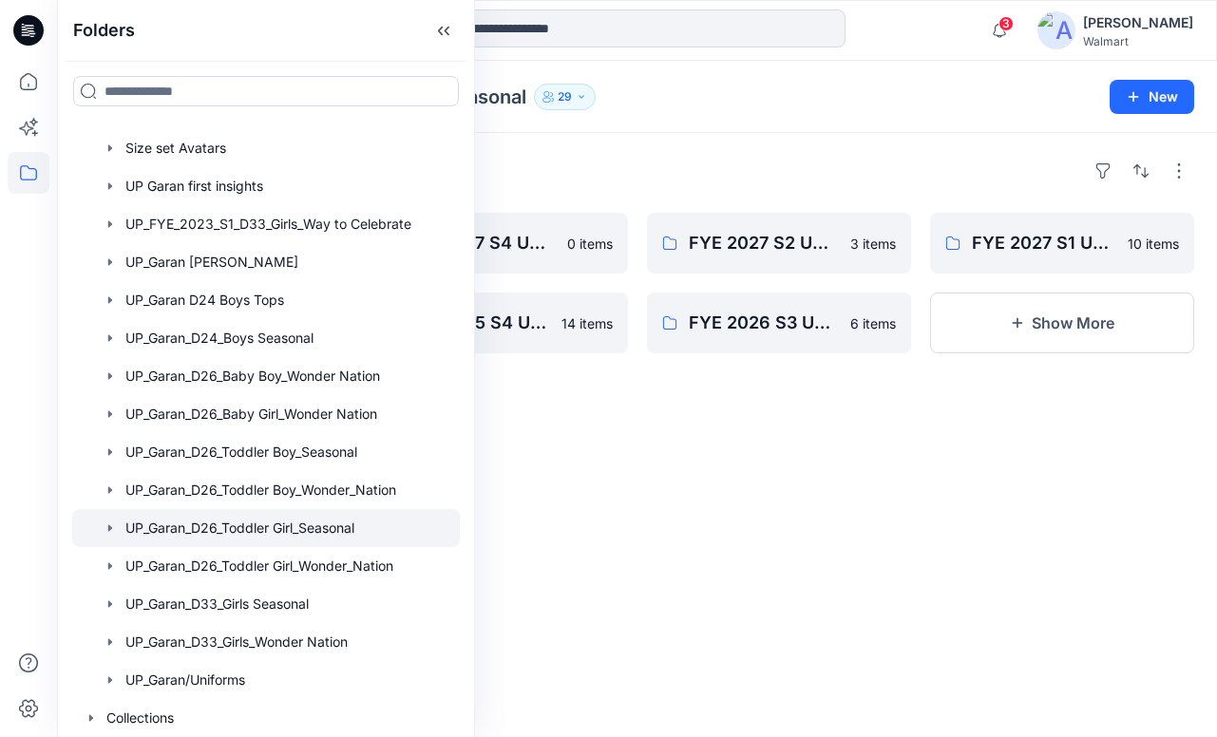  I want to click on a: FYE 2027 S2 UP Garan D26 Toddler Girl_Seasonal3 items, so click(779, 243).